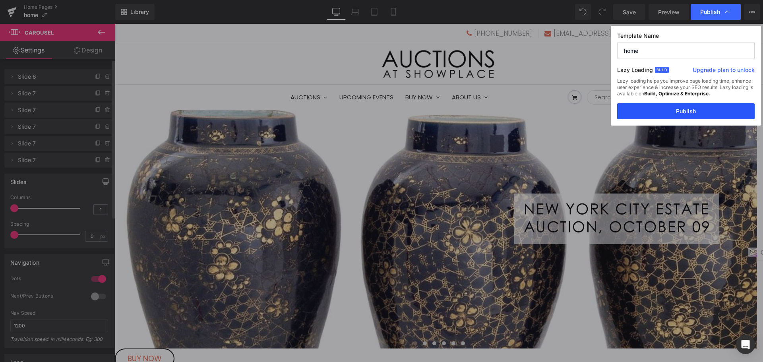 Image resolution: width=763 pixels, height=362 pixels. Describe the element at coordinates (686, 91) in the screenshot. I see `div: Lazy loading helps you improve page loading time, enhance user experience & increase your SEO res...` at that location.